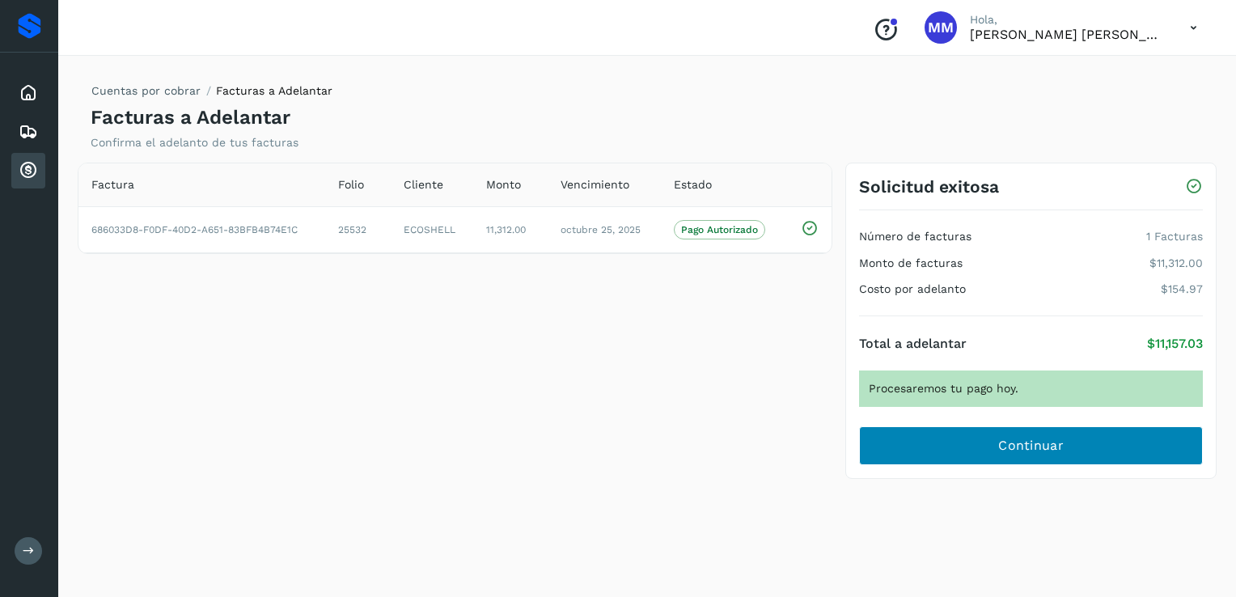 The image size is (1236, 597). Describe the element at coordinates (503, 184) in the screenshot. I see `span: Monto` at that location.